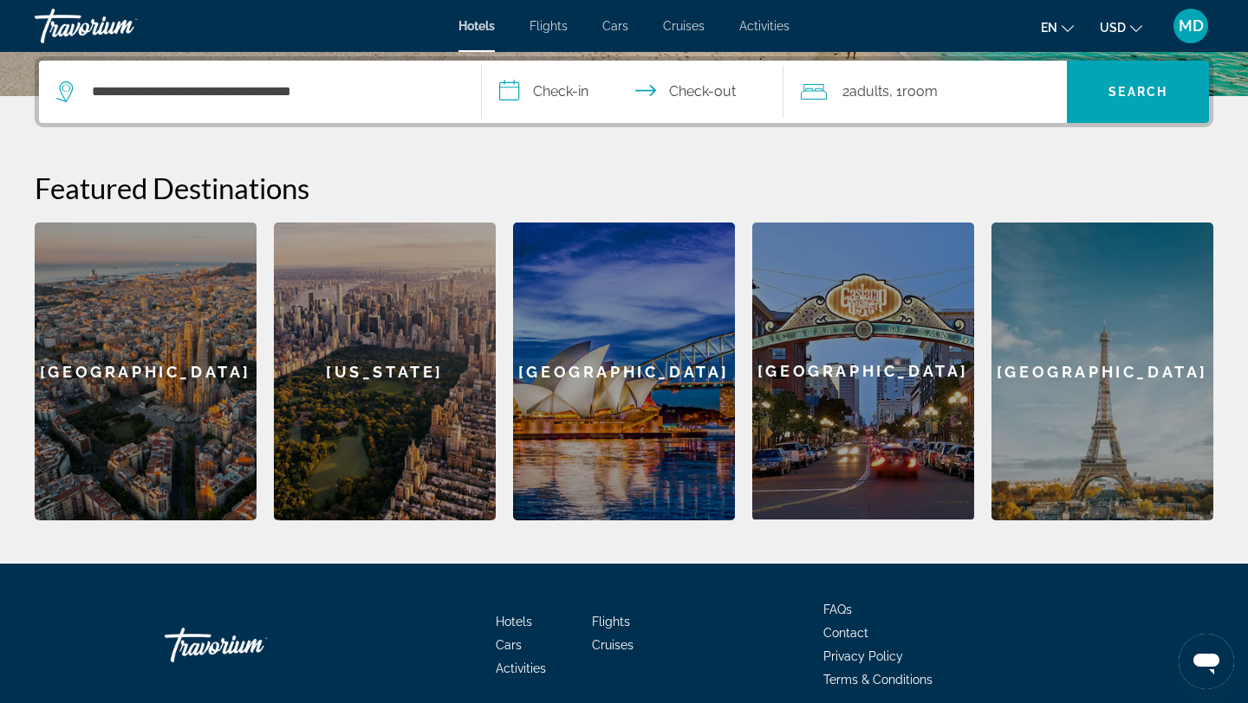  I want to click on div: Search widget, so click(624, 92).